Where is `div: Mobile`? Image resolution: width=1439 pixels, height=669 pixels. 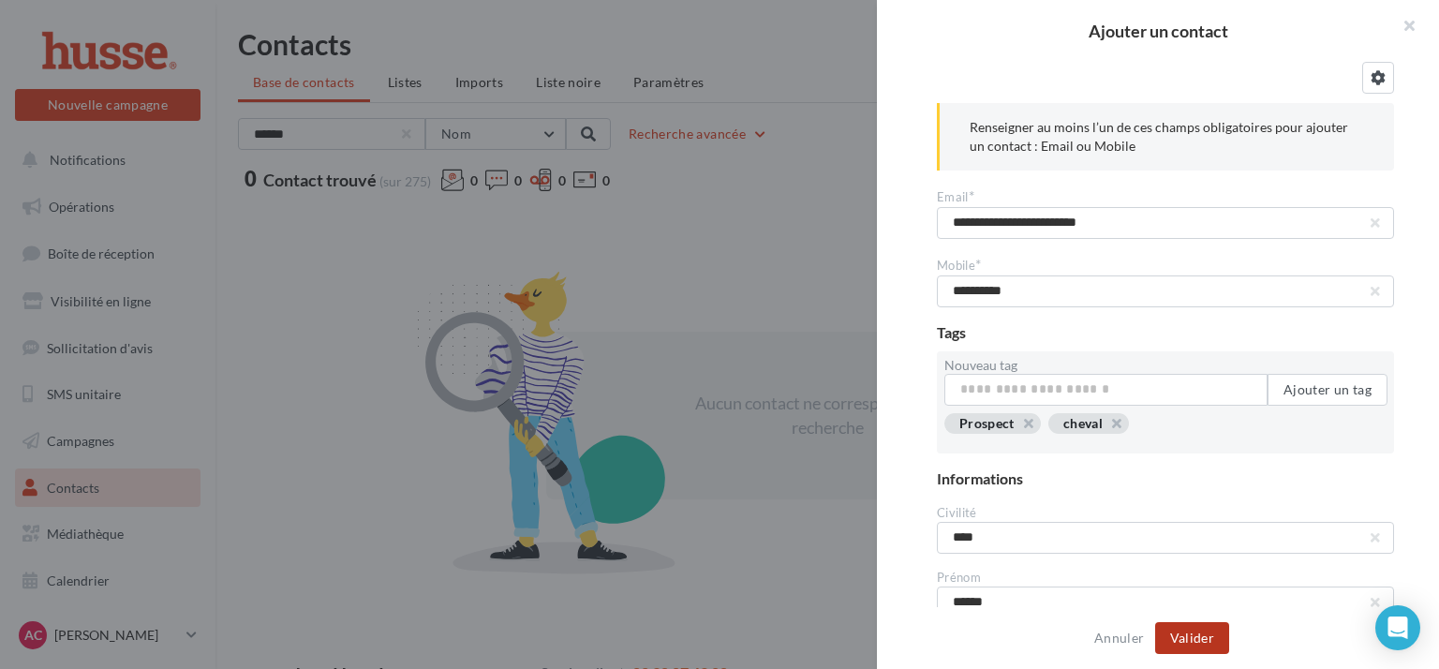 div: Mobile is located at coordinates (1165, 264).